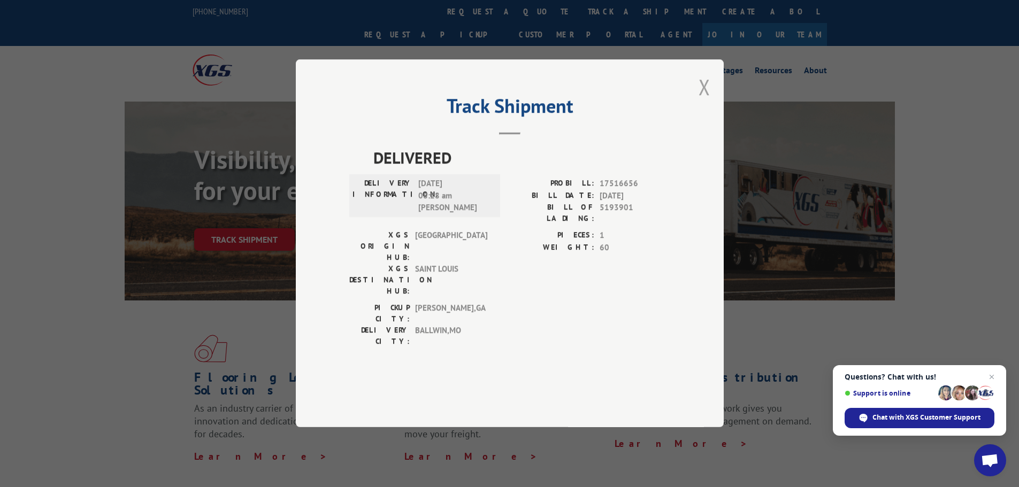 This screenshot has height=487, width=1019. Describe the element at coordinates (635, 236) in the screenshot. I see `span: 1` at that location.